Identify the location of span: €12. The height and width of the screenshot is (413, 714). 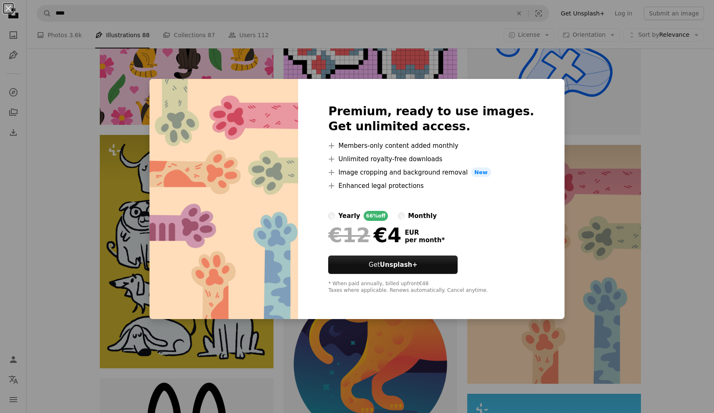
(349, 235).